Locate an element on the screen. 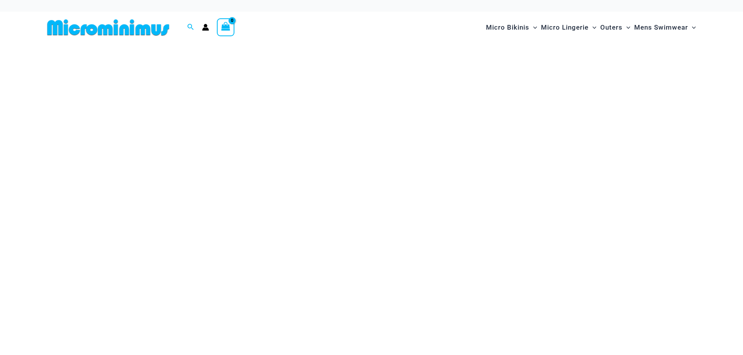 Image resolution: width=743 pixels, height=355 pixels. span: Outers is located at coordinates (611, 27).